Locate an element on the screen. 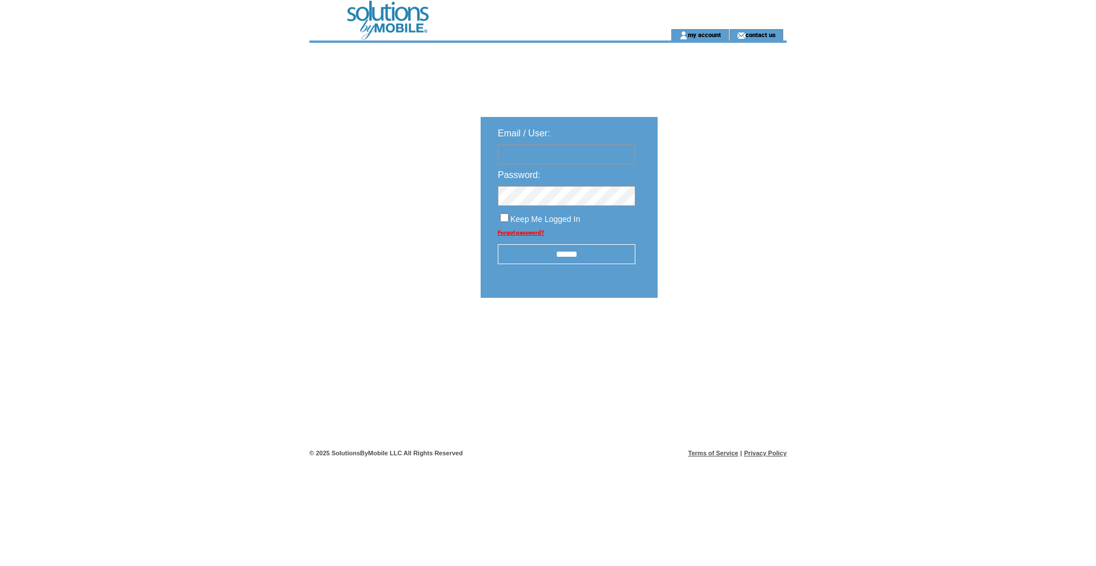 The image size is (1096, 566). span: © 2025 SolutionsByMobile LLC All Rights Reserved is located at coordinates (386, 453).